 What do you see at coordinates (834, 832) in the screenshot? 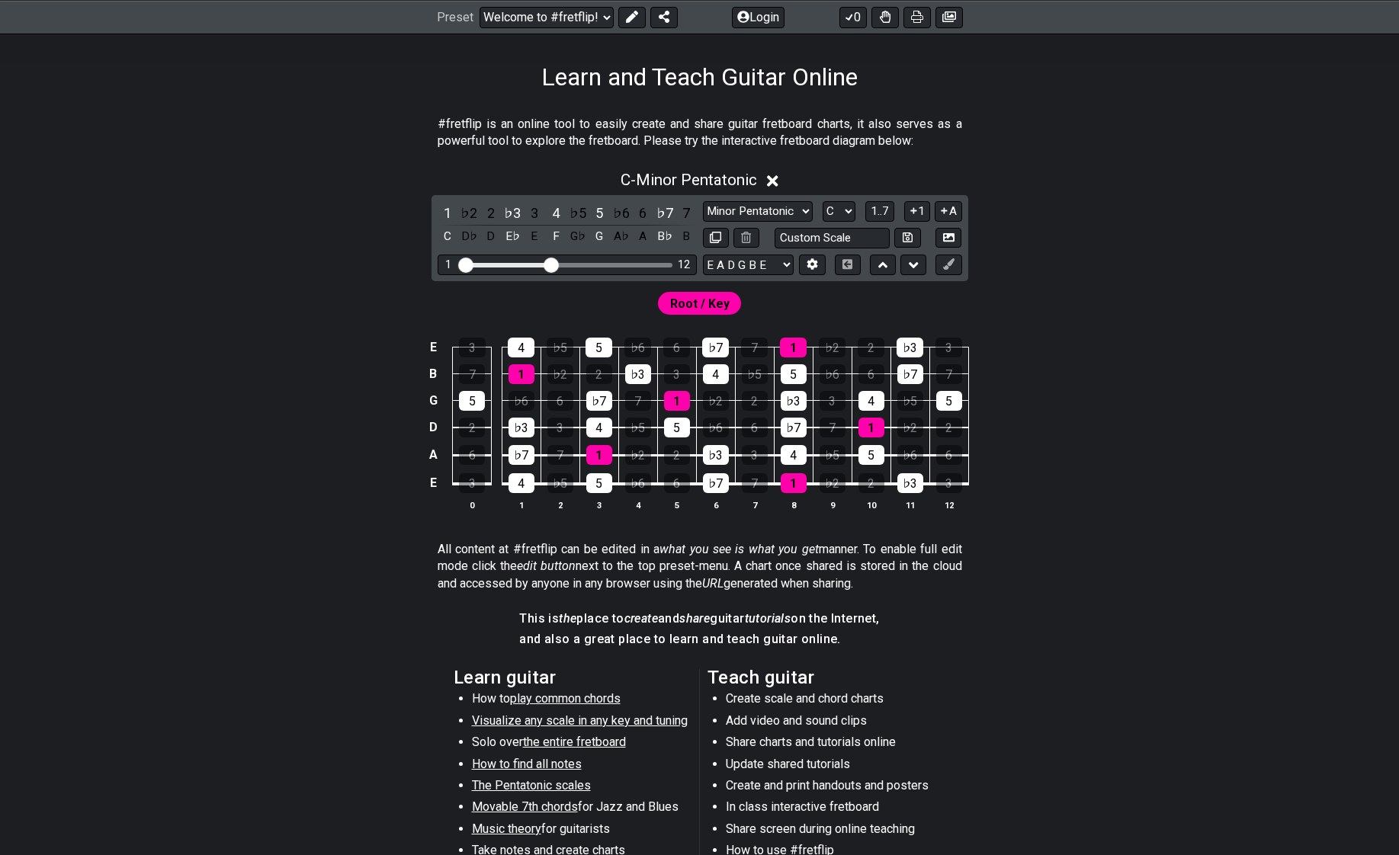
I see `li: Share screen during online teaching` at bounding box center [834, 832].